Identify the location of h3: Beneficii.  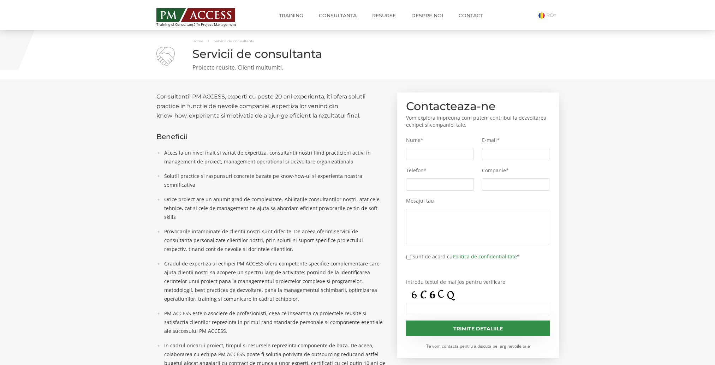
(271, 137).